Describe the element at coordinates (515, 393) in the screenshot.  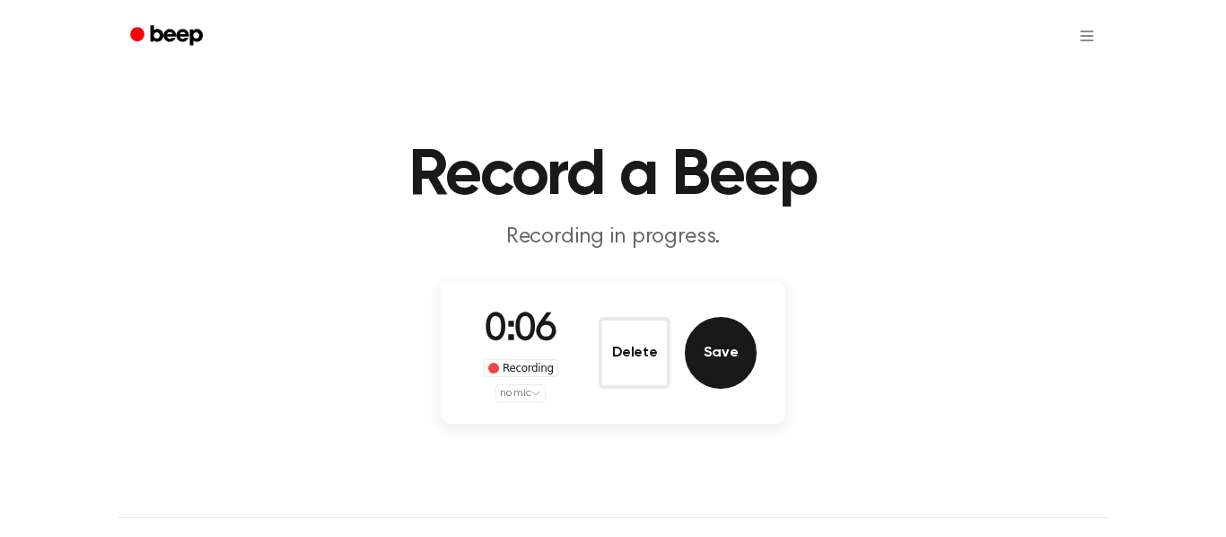
I see `span: no mic` at that location.